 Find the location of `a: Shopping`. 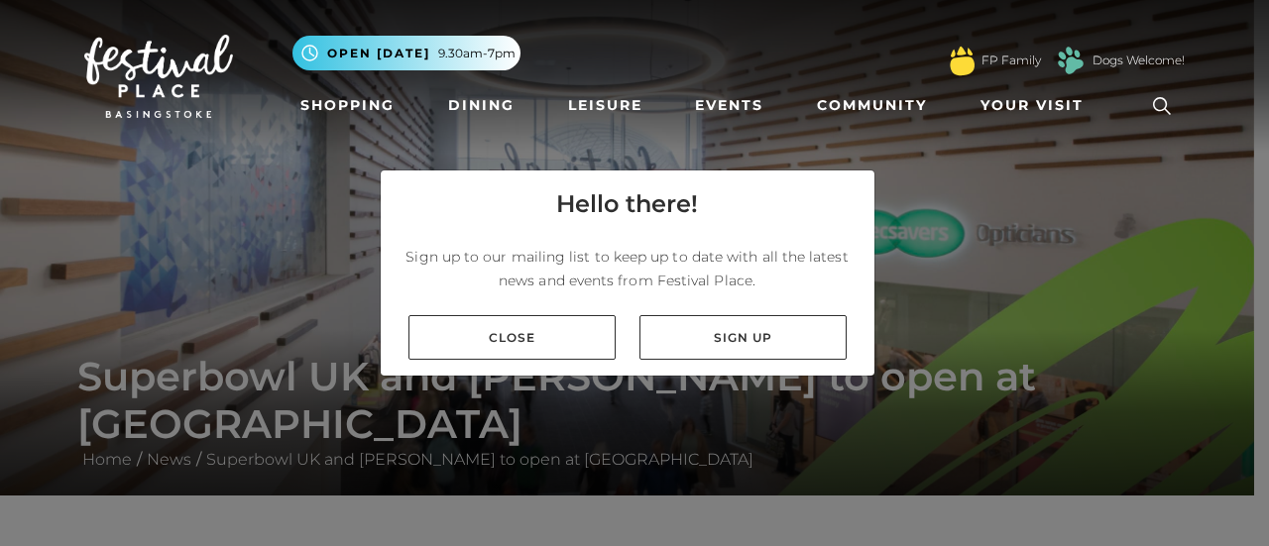

a: Shopping is located at coordinates (347, 105).